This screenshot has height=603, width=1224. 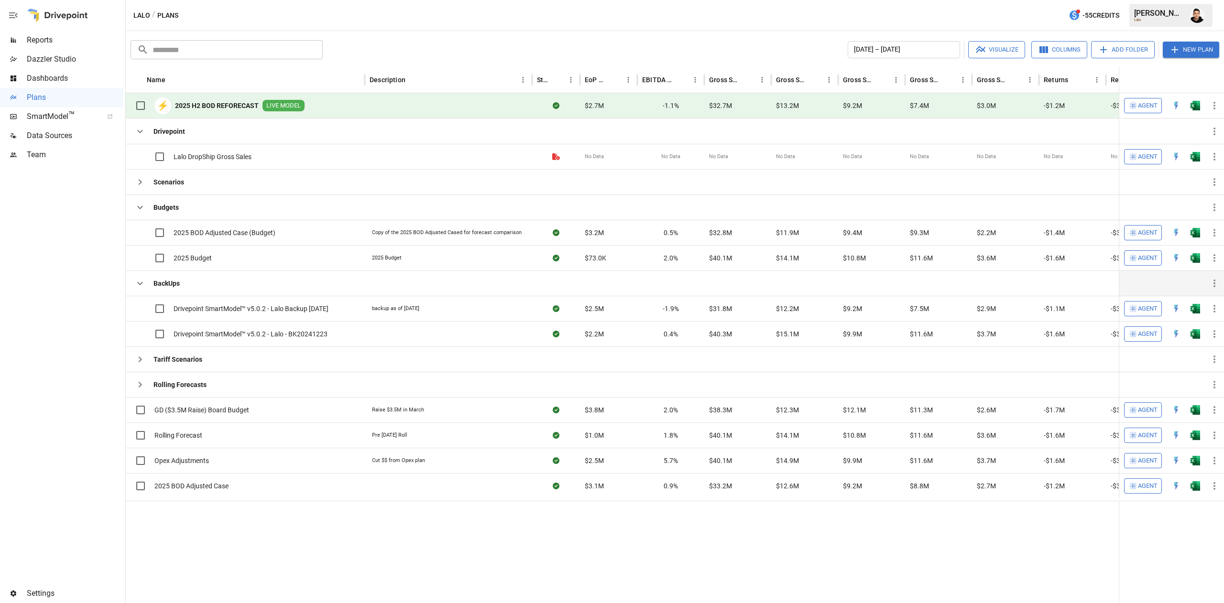 I want to click on span: -$388.3K, so click(x=1124, y=461).